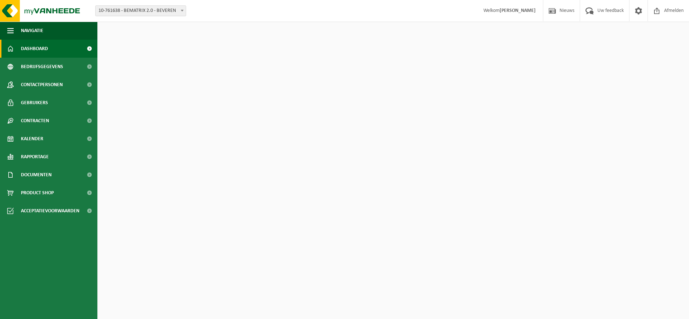 The width and height of the screenshot is (689, 319). I want to click on span: Acceptatievoorwaarden, so click(50, 211).